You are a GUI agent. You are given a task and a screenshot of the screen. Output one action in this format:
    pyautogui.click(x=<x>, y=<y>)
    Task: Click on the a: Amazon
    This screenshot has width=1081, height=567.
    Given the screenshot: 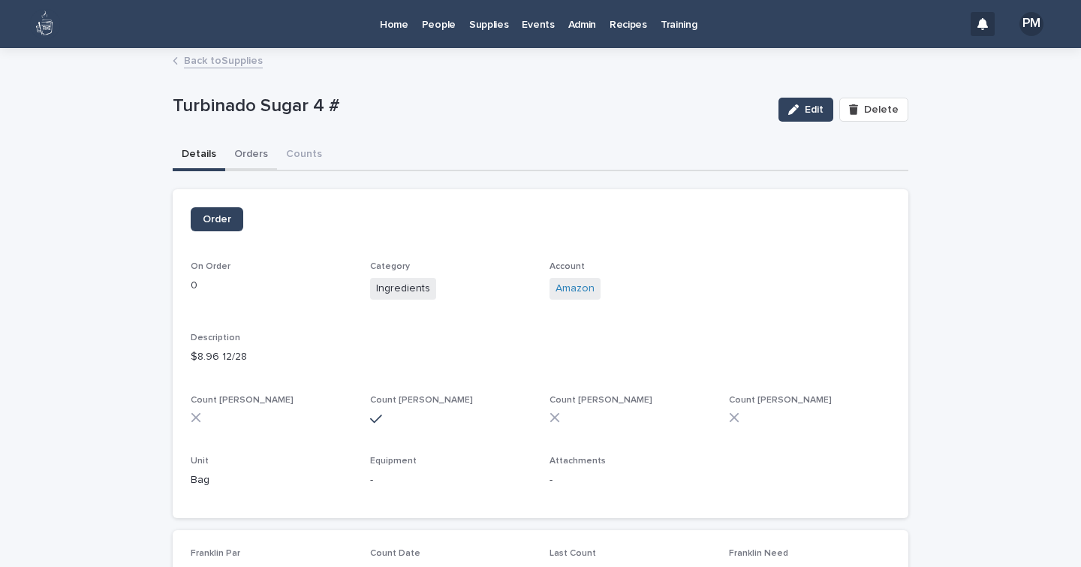 What is the action you would take?
    pyautogui.click(x=575, y=288)
    